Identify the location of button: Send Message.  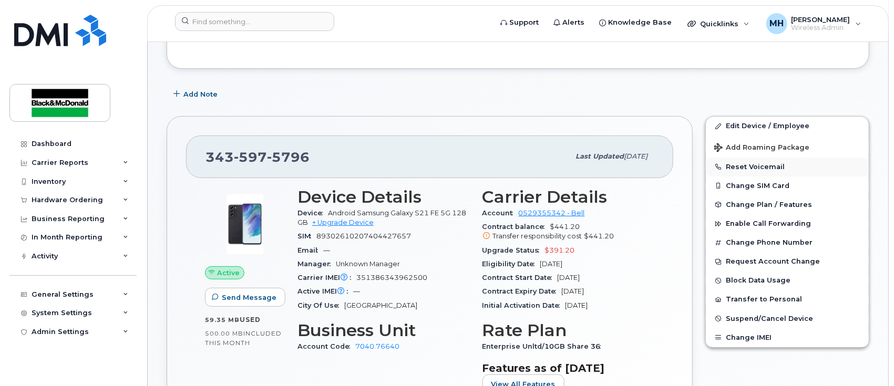
(245, 297).